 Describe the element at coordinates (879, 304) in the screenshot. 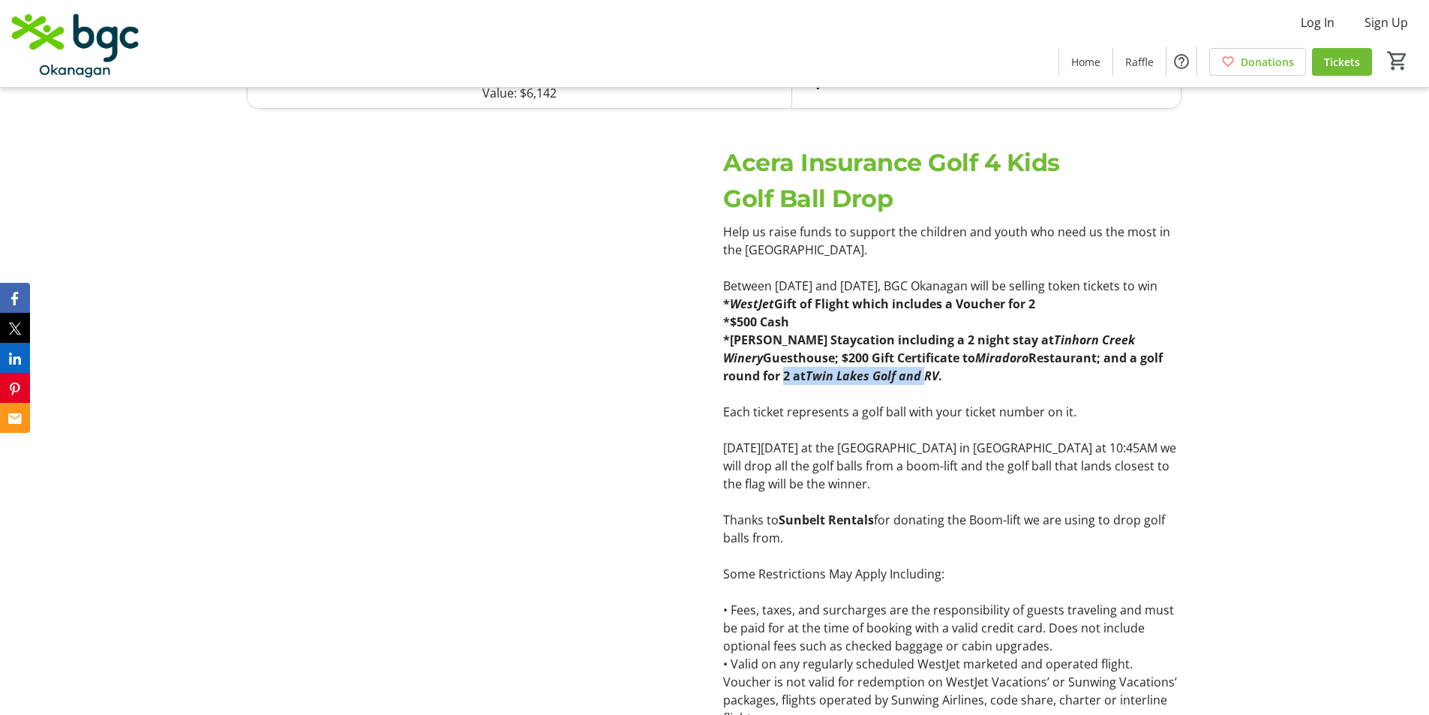

I see `strong: * Gift of Flight which includes a Voucher for 2` at that location.